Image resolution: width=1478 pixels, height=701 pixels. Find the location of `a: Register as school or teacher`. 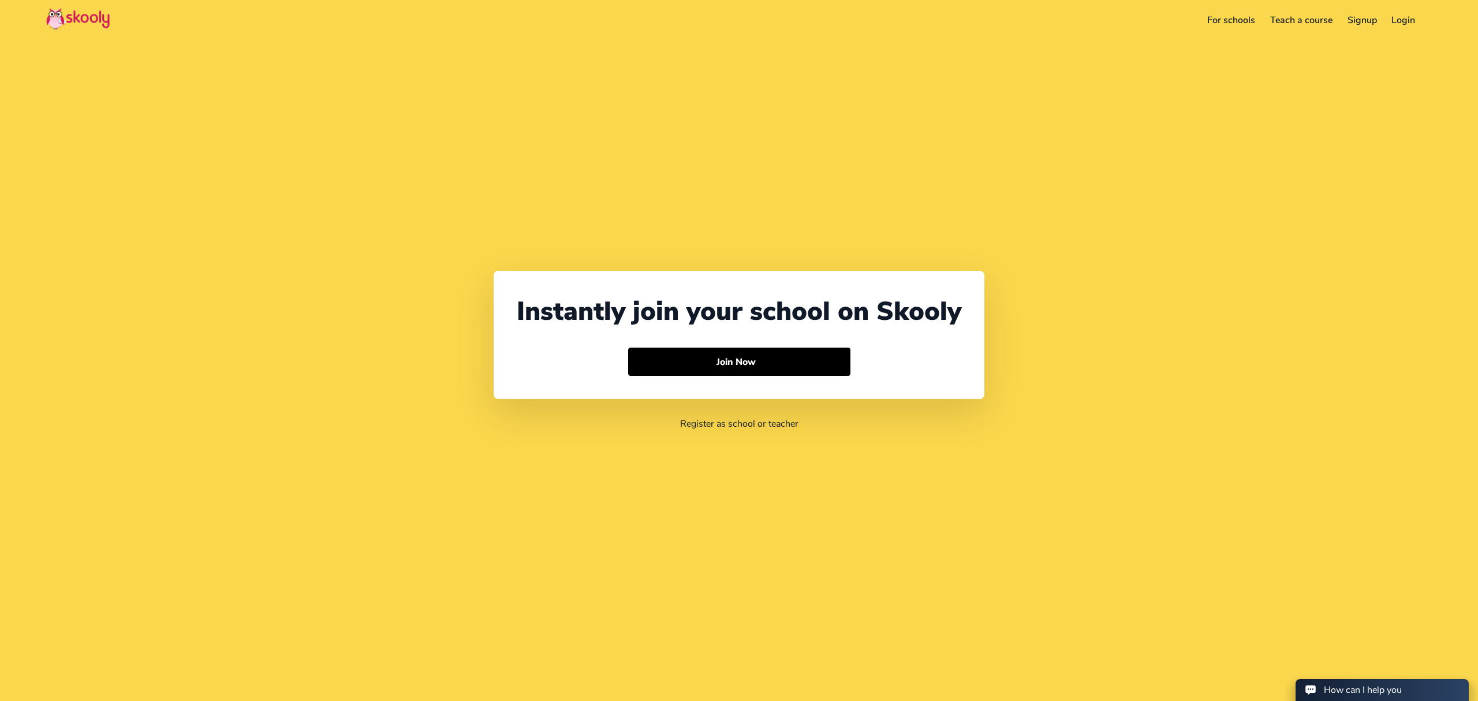

a: Register as school or teacher is located at coordinates (739, 424).